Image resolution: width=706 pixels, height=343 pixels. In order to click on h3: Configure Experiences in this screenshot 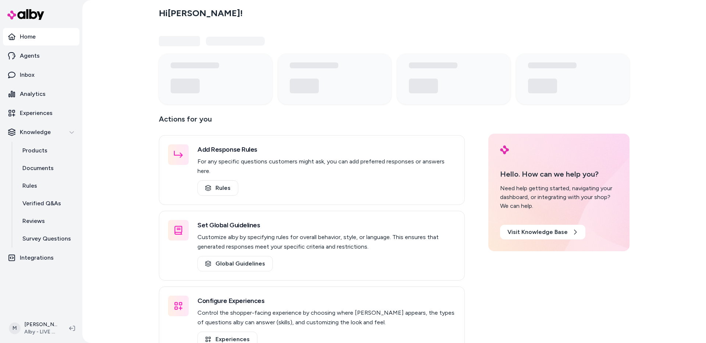, I will do `click(327, 301)`.